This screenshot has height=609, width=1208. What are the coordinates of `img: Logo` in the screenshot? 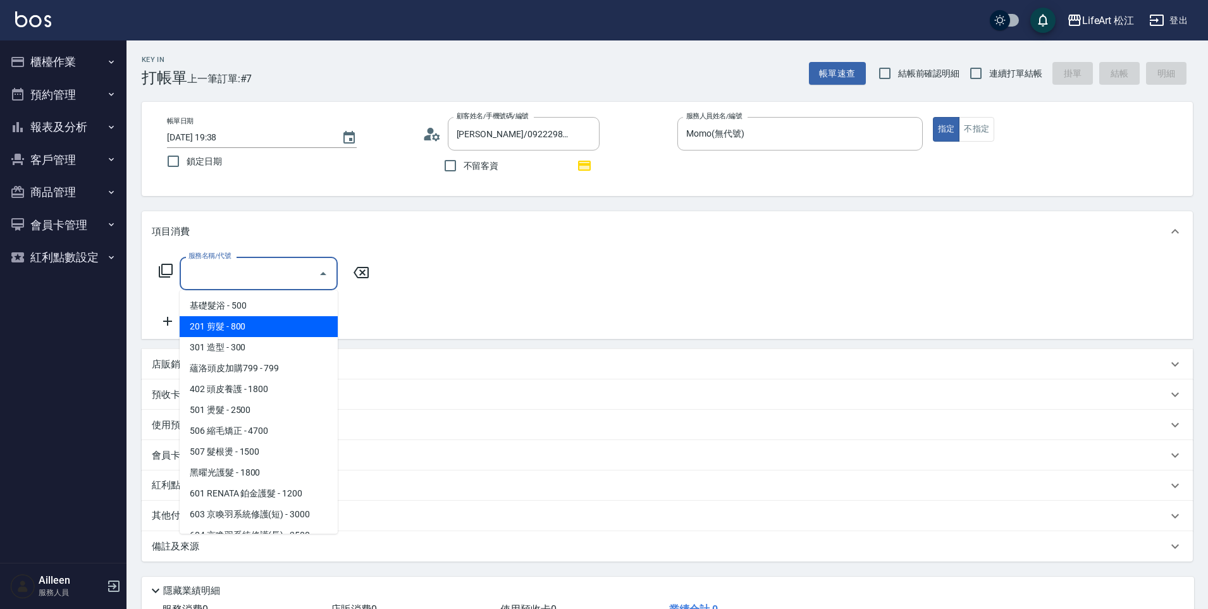 It's located at (33, 19).